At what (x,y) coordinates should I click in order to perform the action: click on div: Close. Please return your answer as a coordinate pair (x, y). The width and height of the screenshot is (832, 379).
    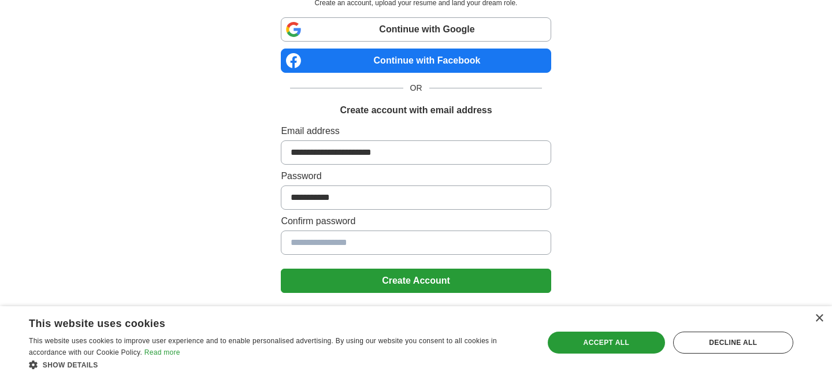
    Looking at the image, I should click on (819, 318).